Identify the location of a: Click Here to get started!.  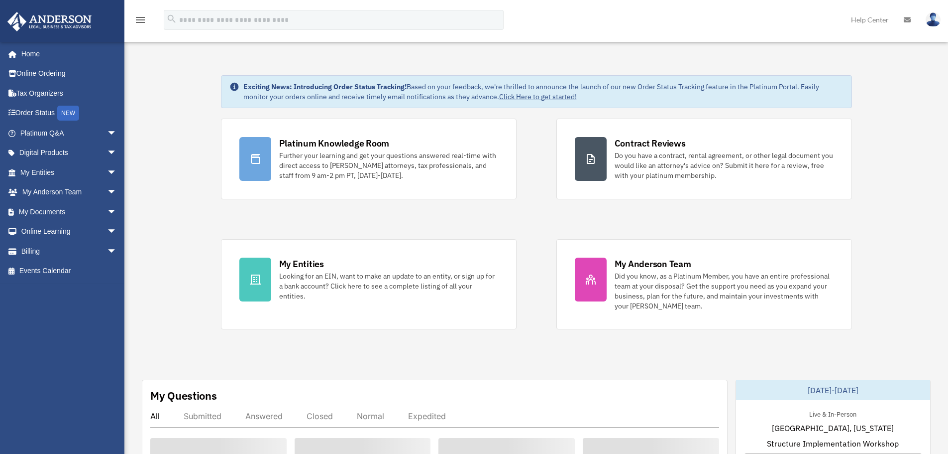
(538, 97).